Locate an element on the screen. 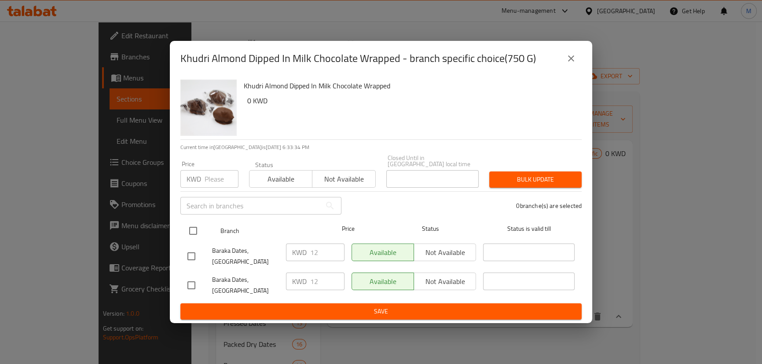  button: Available is located at coordinates (281, 179).